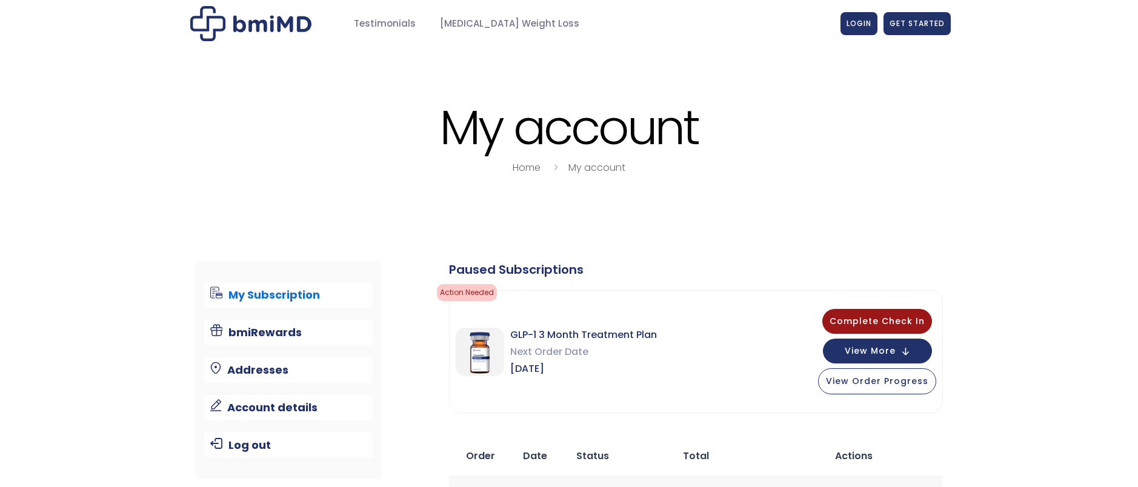 This screenshot has width=1138, height=487. Describe the element at coordinates (877, 321) in the screenshot. I see `span: Complete Check In` at that location.